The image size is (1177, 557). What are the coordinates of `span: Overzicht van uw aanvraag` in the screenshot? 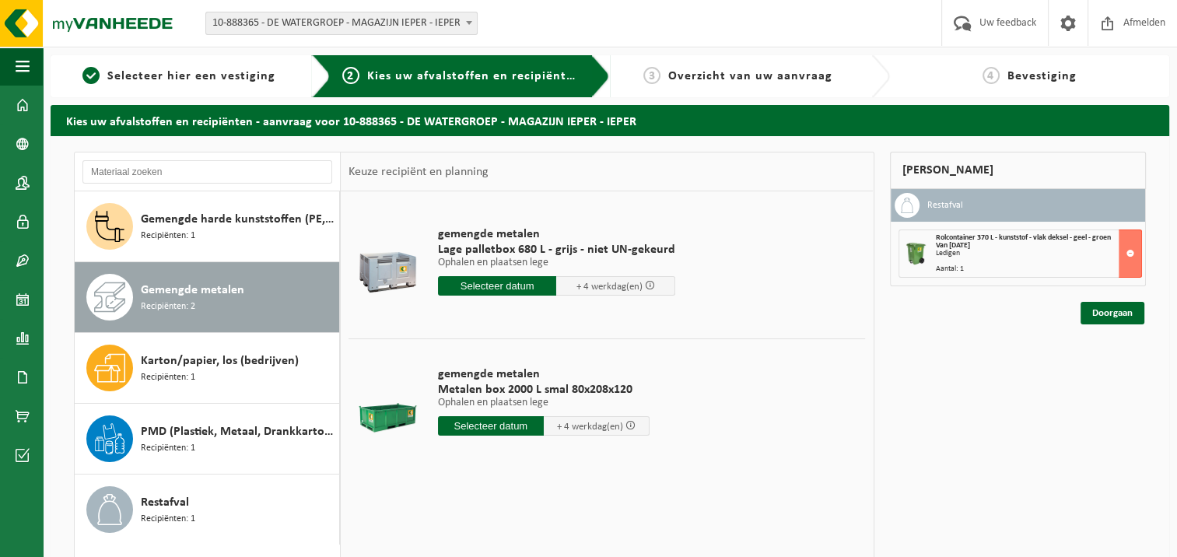 It's located at (750, 76).